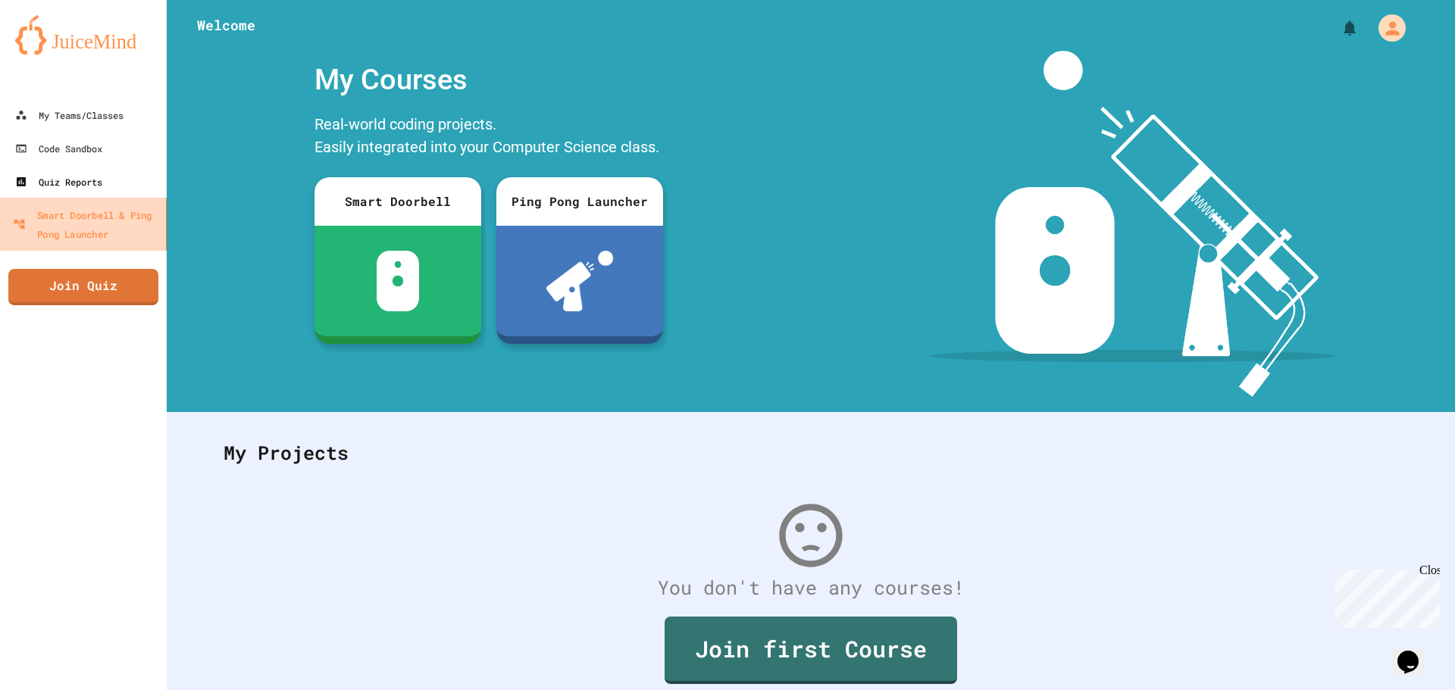 The image size is (1455, 690). Describe the element at coordinates (489, 137) in the screenshot. I see `div: Real-world coding projects. Easily integrated into your Computer Science class.` at that location.